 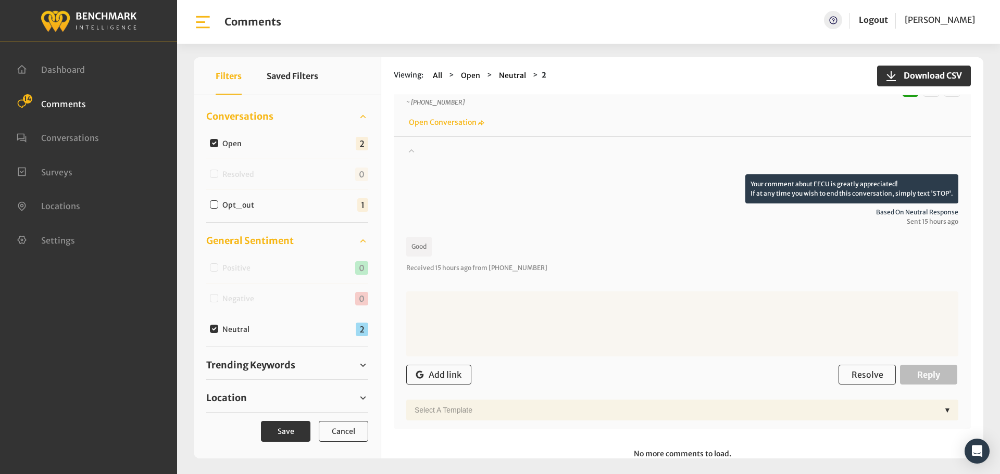 I want to click on button: Add link, so click(x=439, y=375).